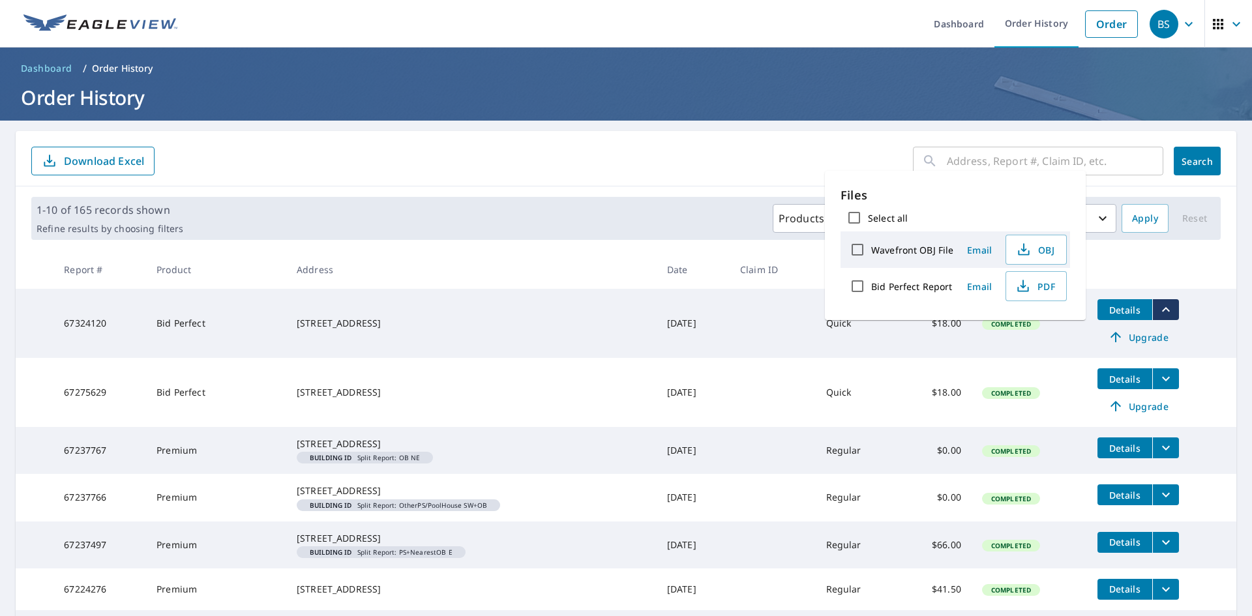 The height and width of the screenshot is (616, 1252). What do you see at coordinates (93, 161) in the screenshot?
I see `button: Download Excel` at bounding box center [93, 161].